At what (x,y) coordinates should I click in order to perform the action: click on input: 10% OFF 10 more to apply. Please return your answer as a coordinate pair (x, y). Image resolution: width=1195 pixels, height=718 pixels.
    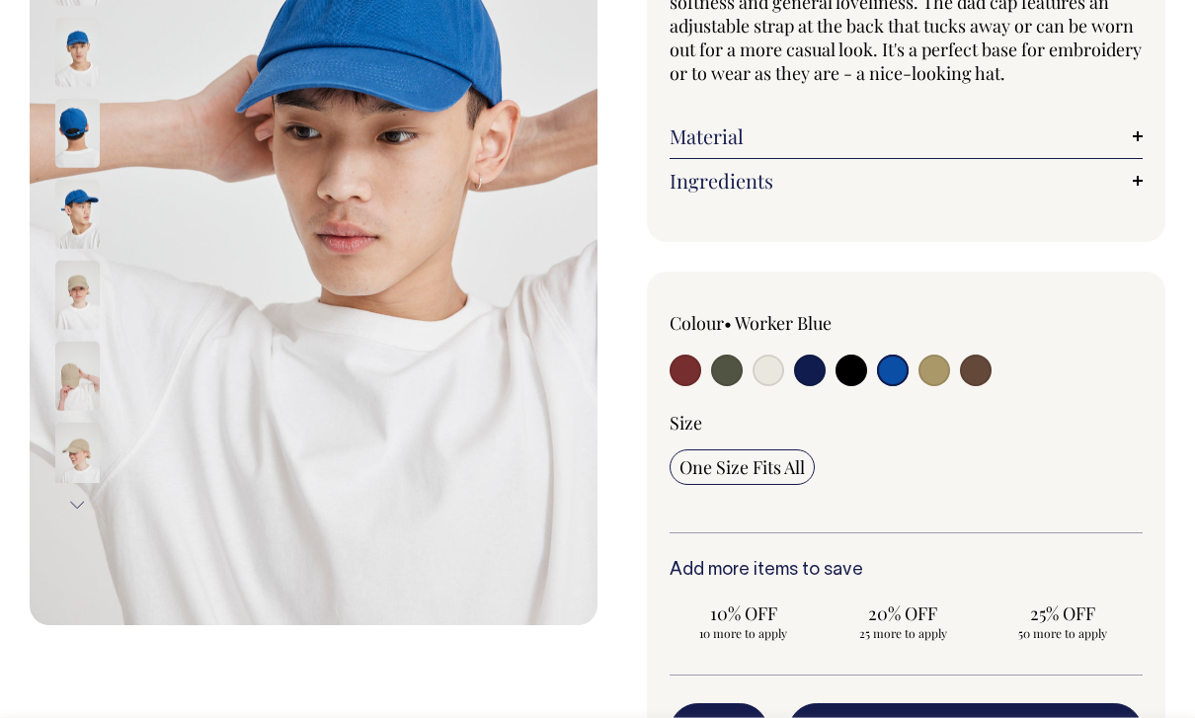
    Looking at the image, I should click on (743, 621).